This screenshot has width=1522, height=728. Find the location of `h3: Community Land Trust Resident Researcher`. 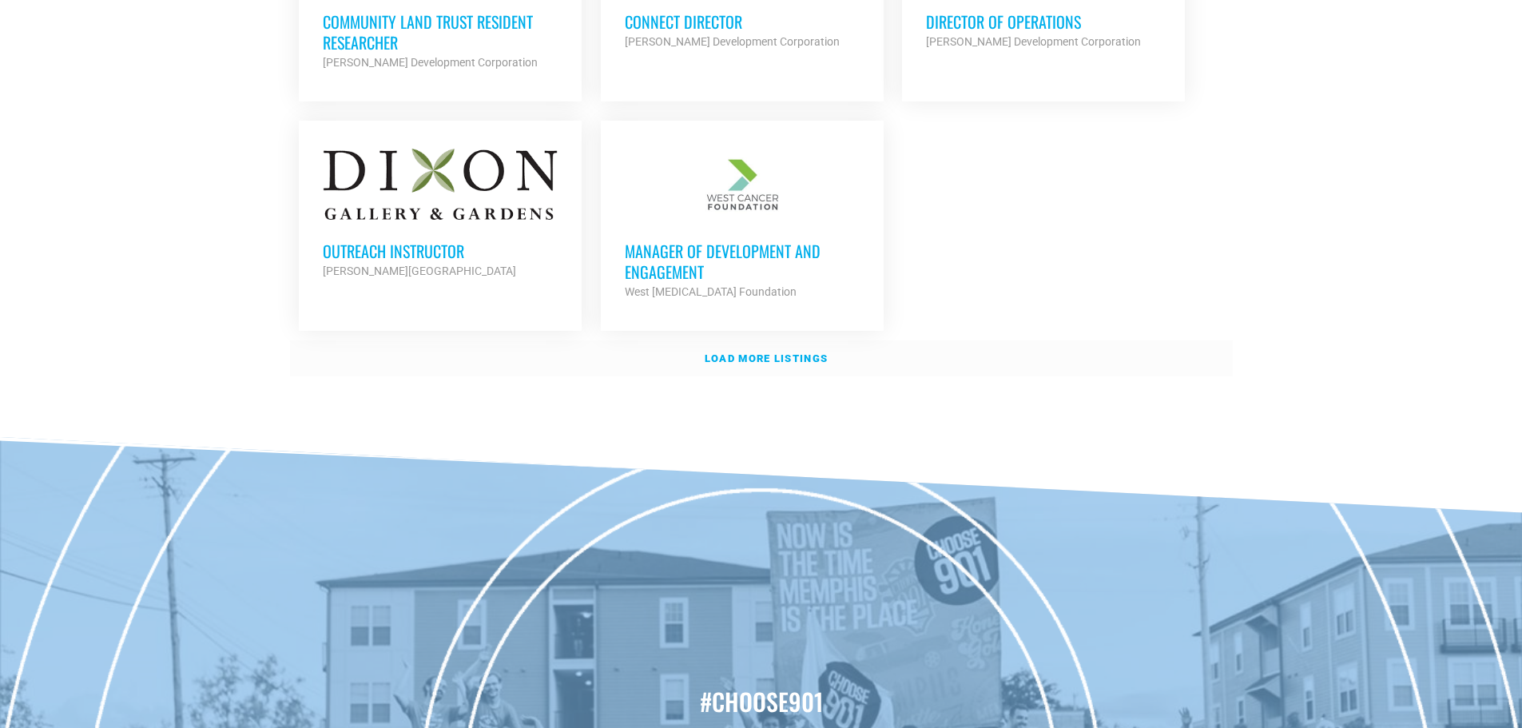

h3: Community Land Trust Resident Researcher is located at coordinates (440, 32).